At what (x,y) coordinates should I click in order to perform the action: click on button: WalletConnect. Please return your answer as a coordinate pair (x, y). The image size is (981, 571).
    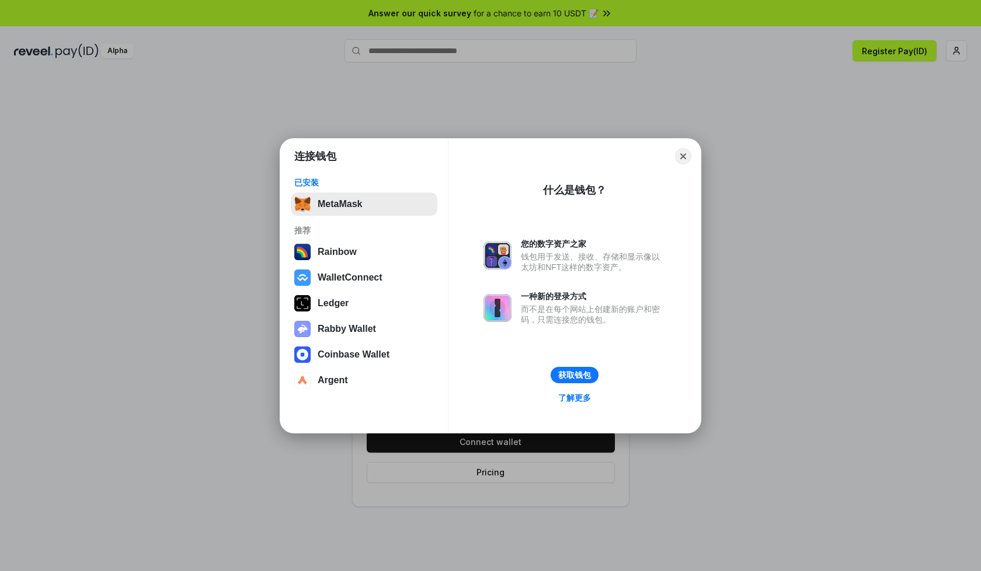
    Looking at the image, I should click on (364, 278).